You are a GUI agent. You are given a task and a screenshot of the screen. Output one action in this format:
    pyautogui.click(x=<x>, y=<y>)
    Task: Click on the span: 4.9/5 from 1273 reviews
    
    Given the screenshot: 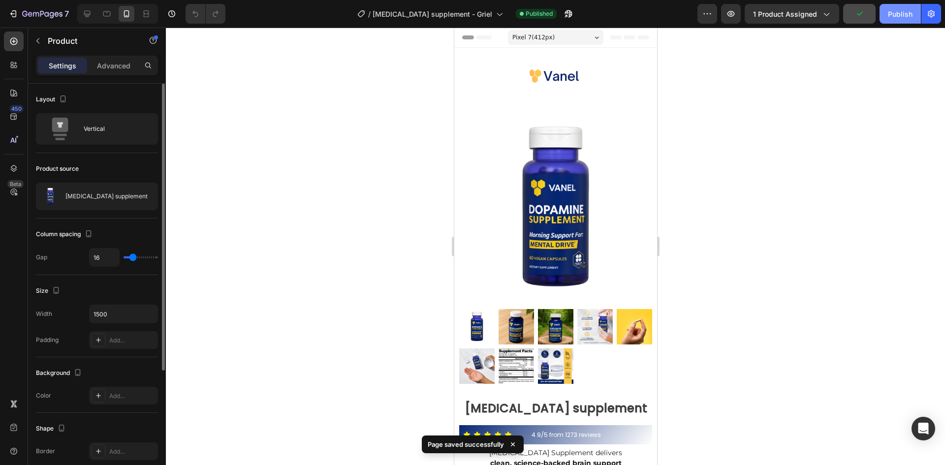 What is the action you would take?
    pyautogui.click(x=112, y=407)
    